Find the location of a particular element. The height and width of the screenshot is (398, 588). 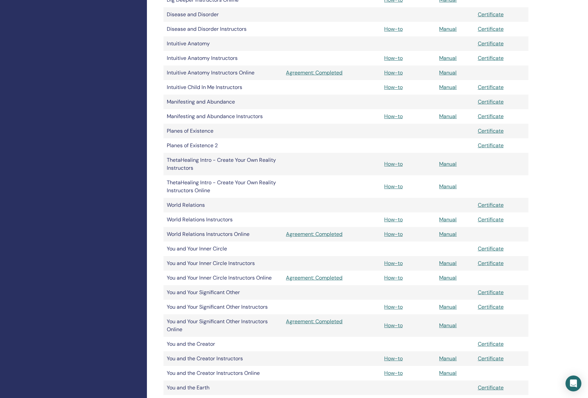

td: ThetaHealing Intro - Create Your Own Reality Instructors Online is located at coordinates (223, 187).